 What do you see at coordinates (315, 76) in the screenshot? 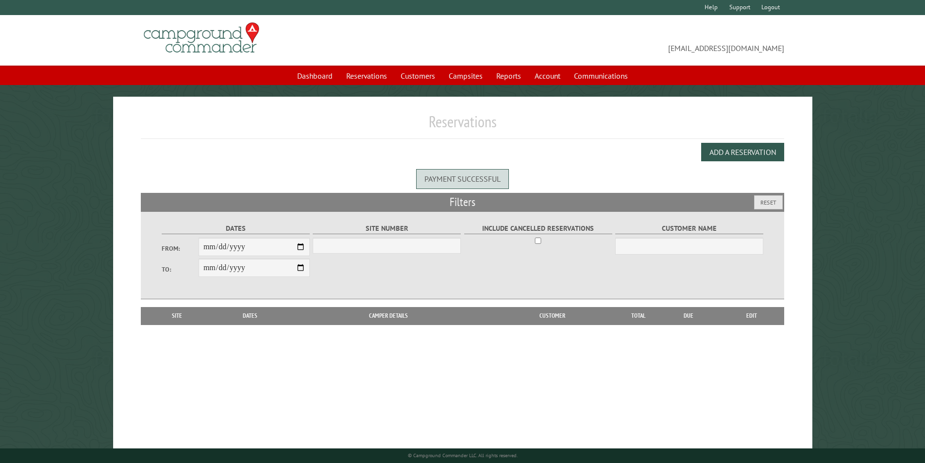
I see `a: Dashboard` at bounding box center [315, 76].